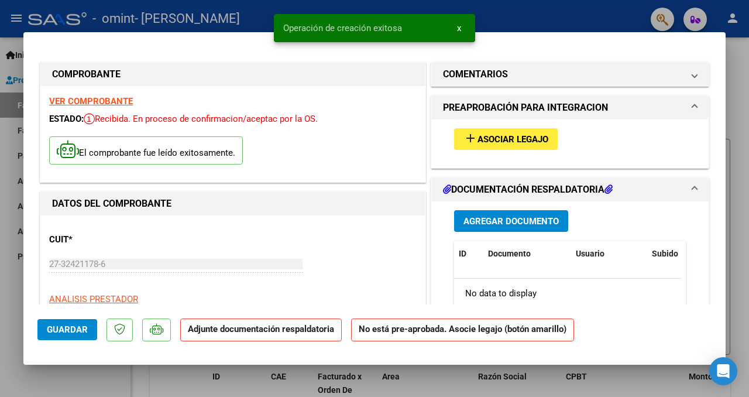 Image resolution: width=749 pixels, height=397 pixels. Describe the element at coordinates (261, 329) in the screenshot. I see `strong: Adjunte documentación respaldatoria` at that location.